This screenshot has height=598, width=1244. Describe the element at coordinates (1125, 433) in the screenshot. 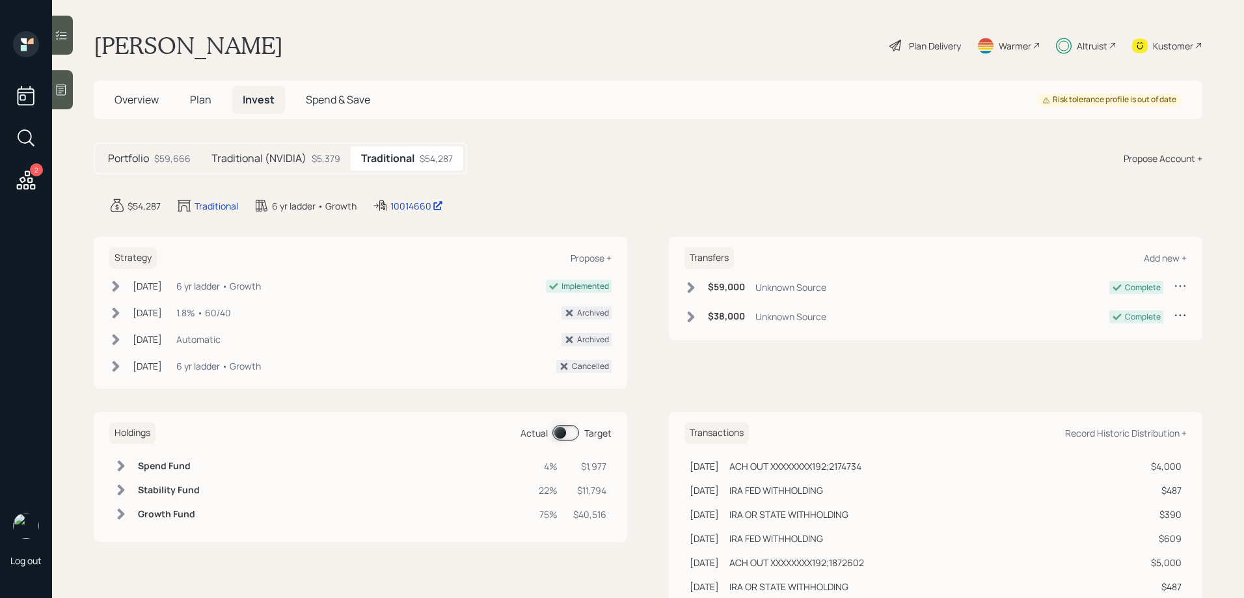

I see `div: Record Historic Distribution +` at that location.